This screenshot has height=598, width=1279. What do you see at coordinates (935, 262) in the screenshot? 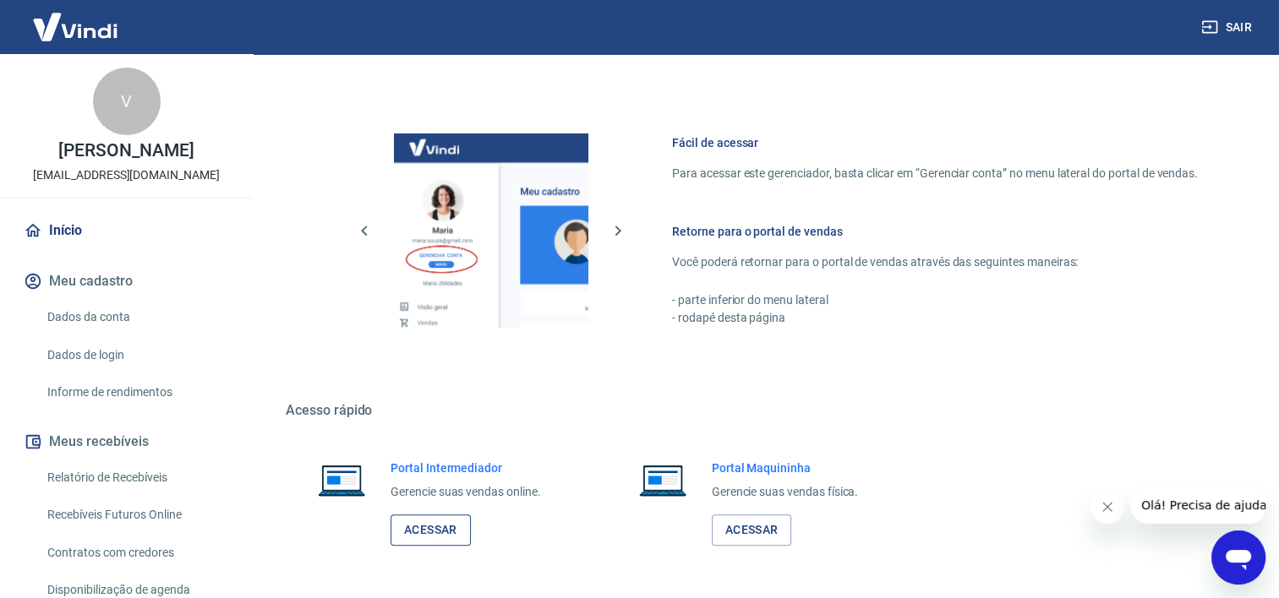
I see `p: Você poderá retornar para o portal de vendas através das seguintes maneiras:` at bounding box center [935, 262].